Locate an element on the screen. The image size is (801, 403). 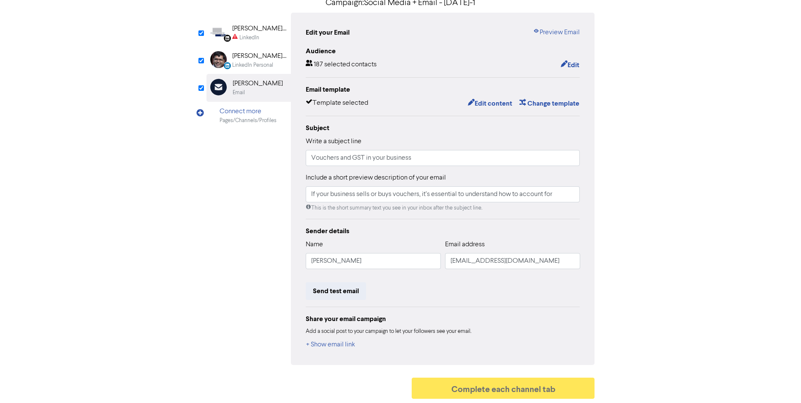
label: Include a short preview description of your email is located at coordinates (376, 178).